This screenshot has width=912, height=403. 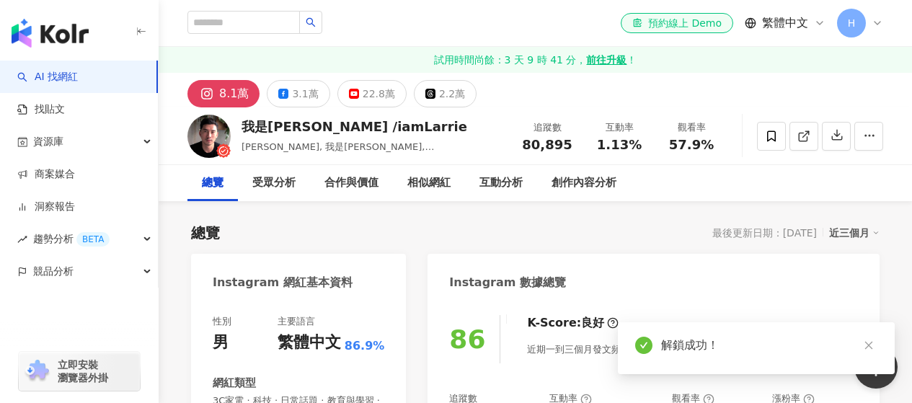 I want to click on img: logo, so click(x=50, y=33).